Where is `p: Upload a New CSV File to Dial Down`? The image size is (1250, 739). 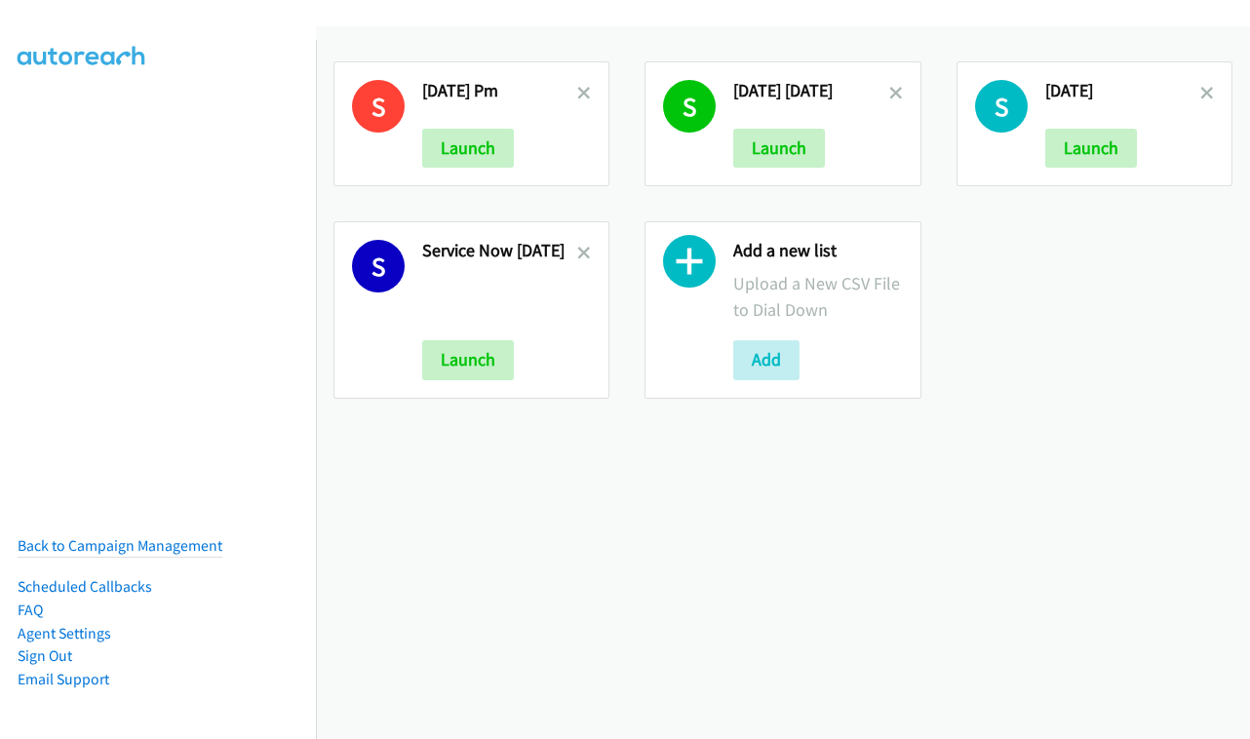
p: Upload a New CSV File to Dial Down is located at coordinates (817, 296).